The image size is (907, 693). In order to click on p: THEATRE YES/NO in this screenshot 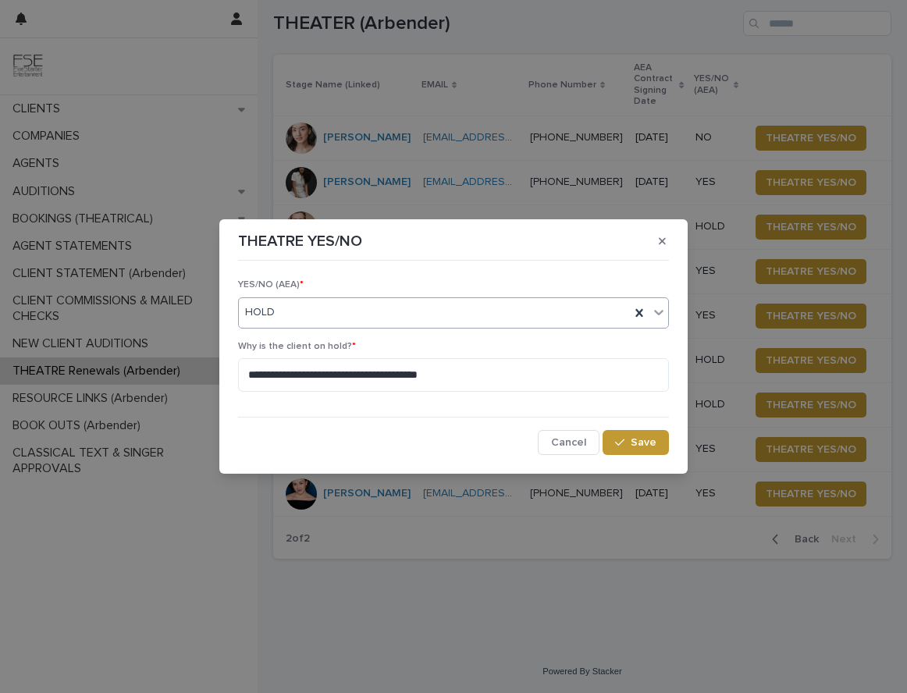, I will do `click(300, 241)`.